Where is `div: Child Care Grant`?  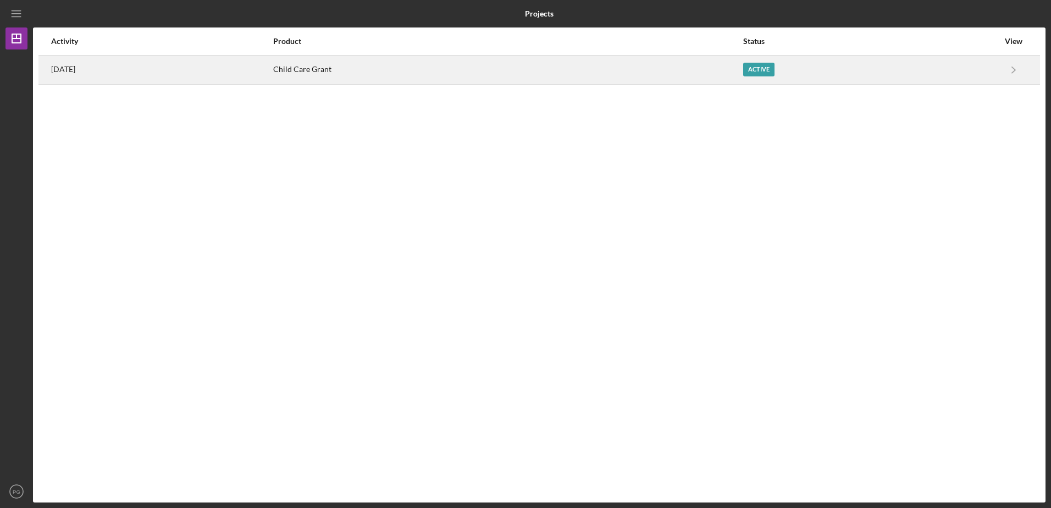
div: Child Care Grant is located at coordinates (507, 70).